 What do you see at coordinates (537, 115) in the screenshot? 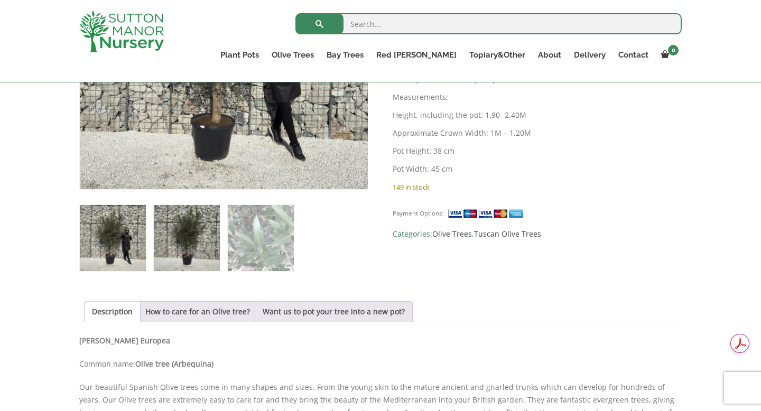
I see `p: Height, including the pot: 1.90- 2.40M` at bounding box center [537, 115].